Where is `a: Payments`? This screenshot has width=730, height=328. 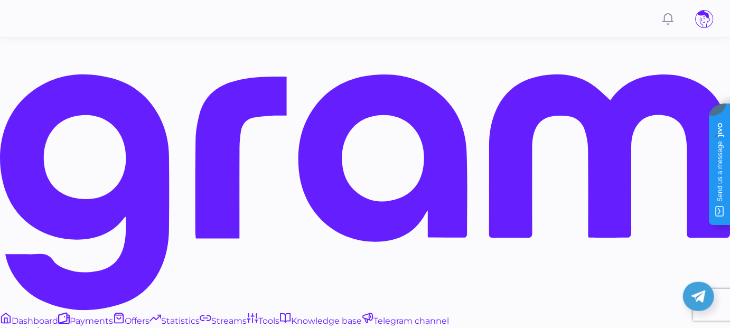 a: Payments is located at coordinates (86, 321).